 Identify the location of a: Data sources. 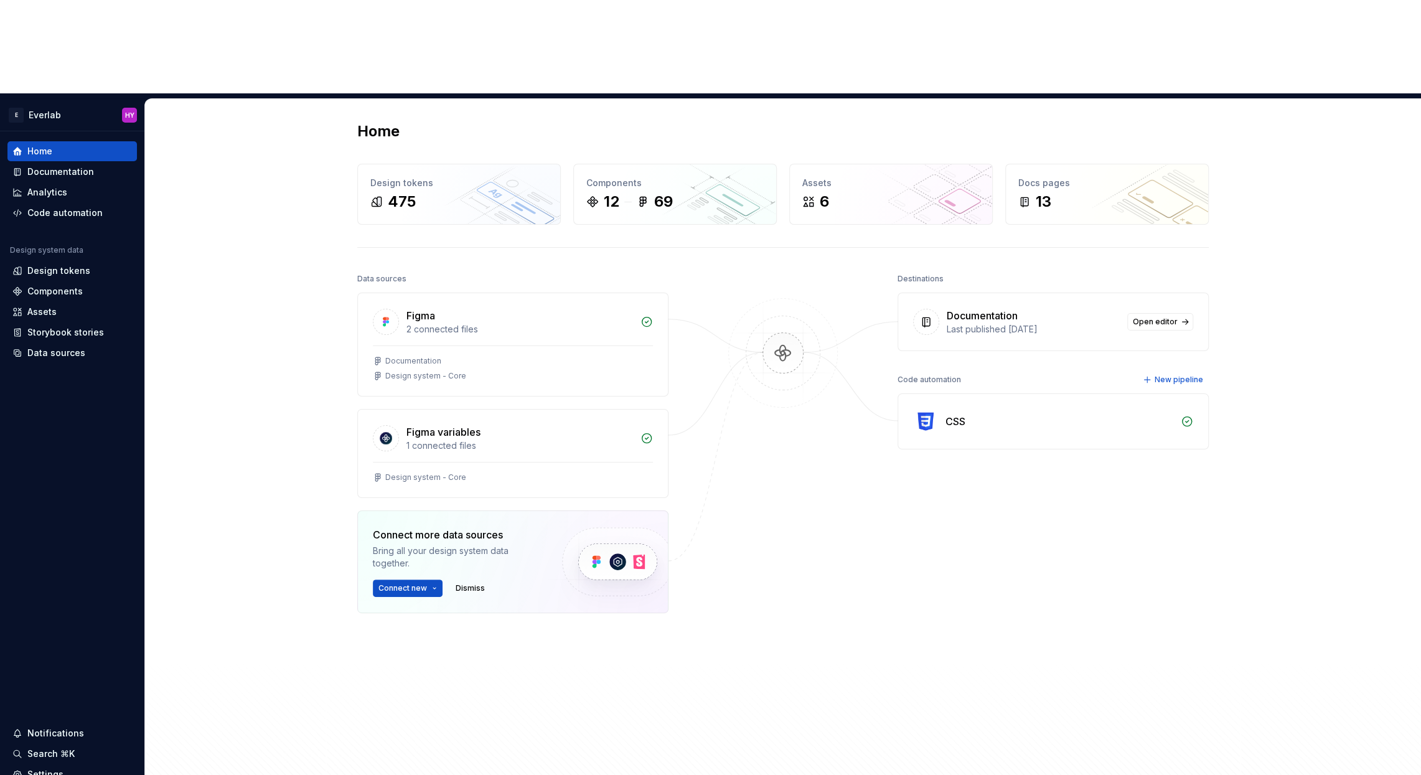
(72, 353).